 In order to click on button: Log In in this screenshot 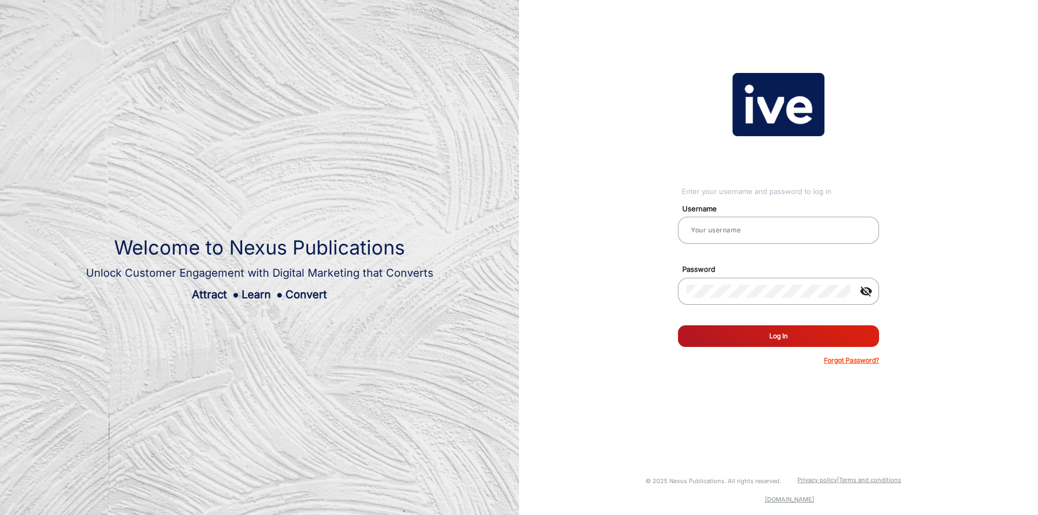, I will do `click(779, 336)`.